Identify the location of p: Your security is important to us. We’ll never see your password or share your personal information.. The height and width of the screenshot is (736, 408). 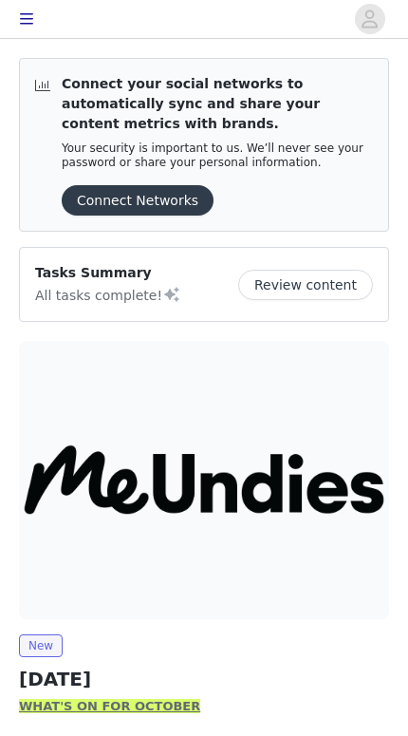
(217, 156).